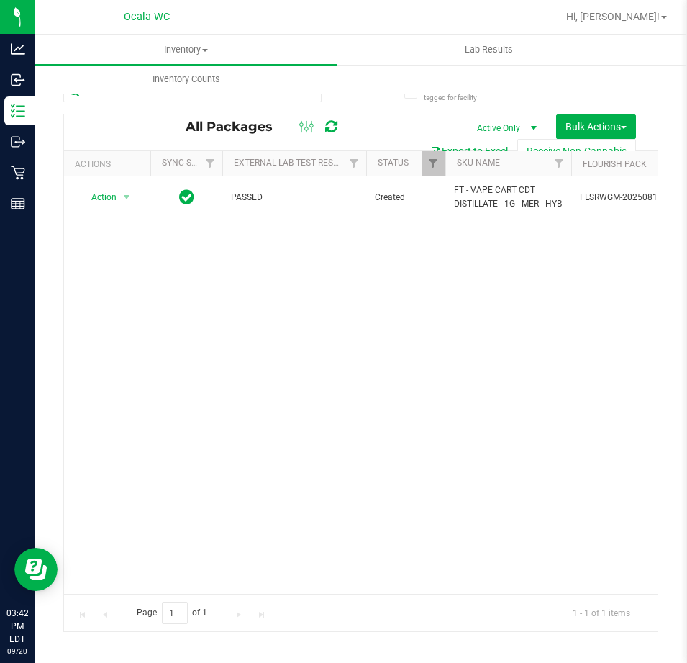 This screenshot has width=687, height=663. Describe the element at coordinates (479, 163) in the screenshot. I see `a: SKU Name` at that location.